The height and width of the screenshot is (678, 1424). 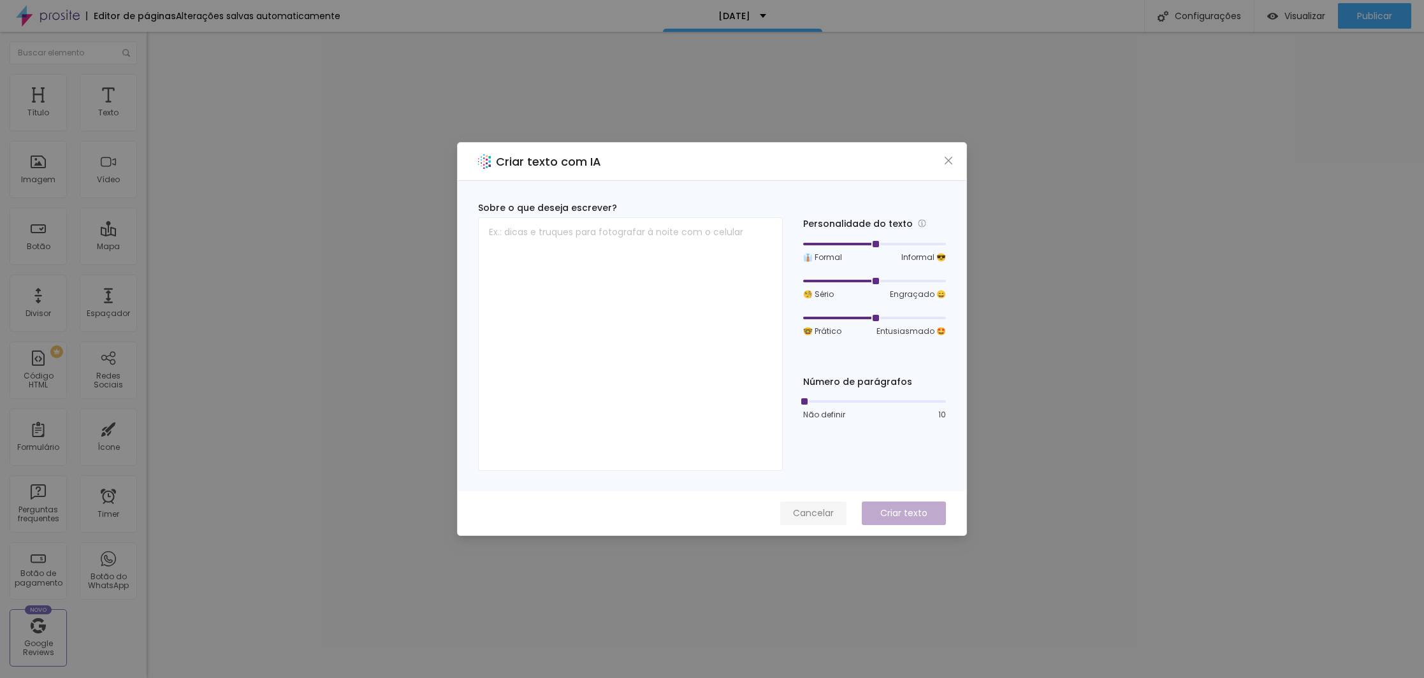 What do you see at coordinates (911, 332) in the screenshot?
I see `span: Entusiasmado 🤩` at bounding box center [911, 332].